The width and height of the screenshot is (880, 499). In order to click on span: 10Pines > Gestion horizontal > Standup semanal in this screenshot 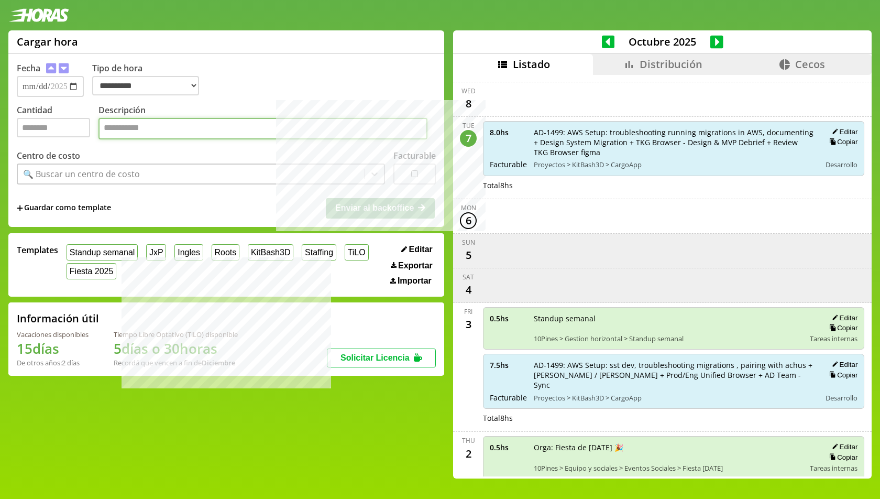, I will do `click(668, 338)`.